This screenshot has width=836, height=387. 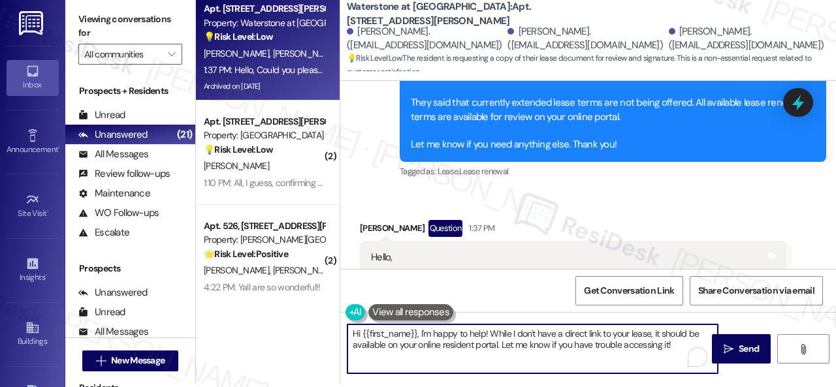 What do you see at coordinates (748, 349) in the screenshot?
I see `span: Send` at bounding box center [748, 349].